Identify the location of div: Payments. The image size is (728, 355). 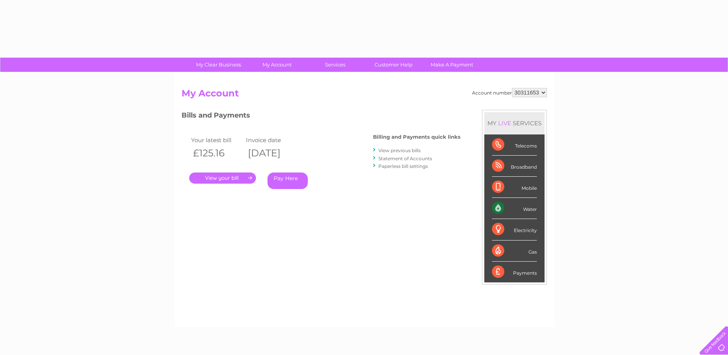
(514, 272).